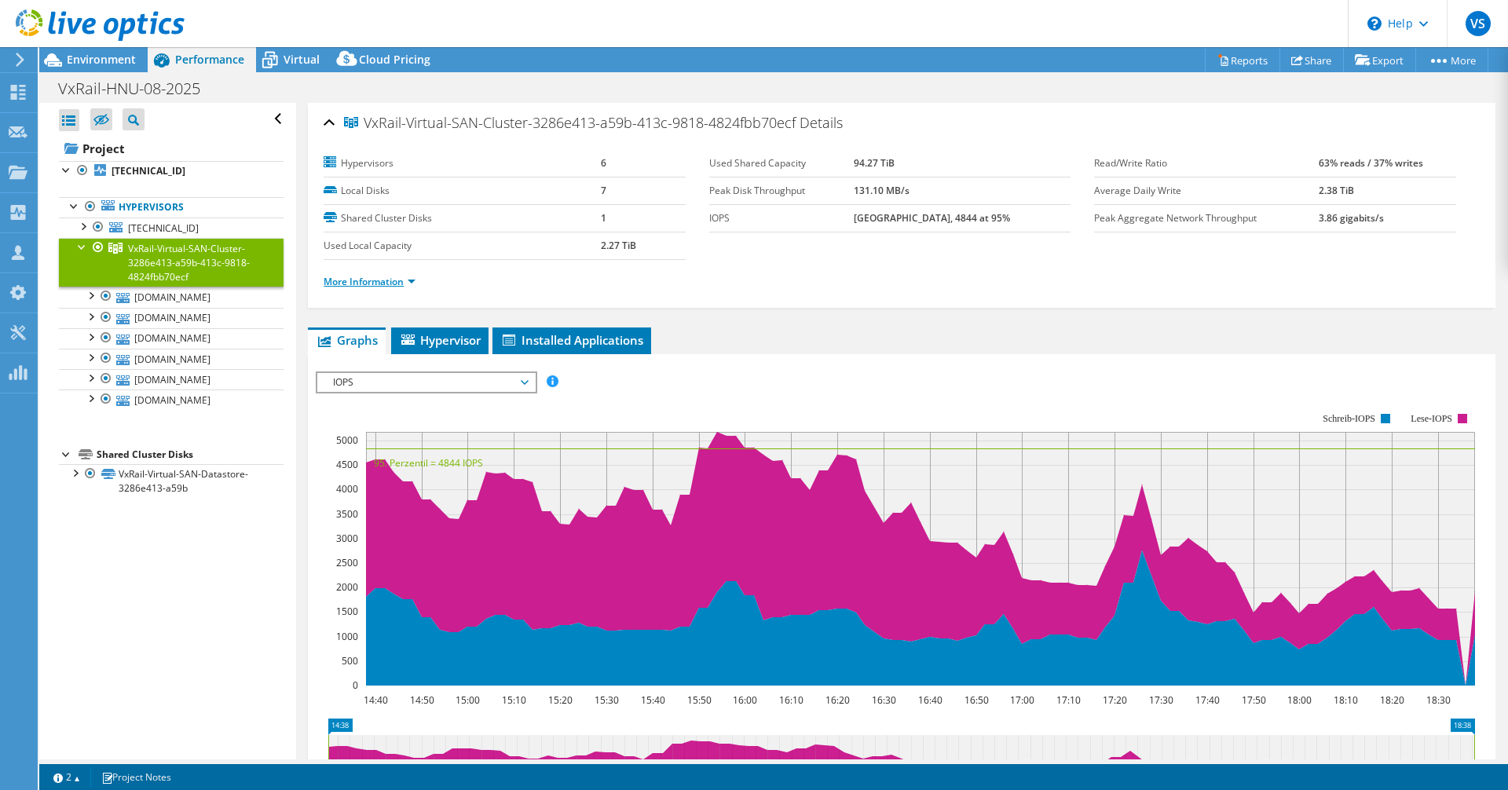 Image resolution: width=1508 pixels, height=790 pixels. Describe the element at coordinates (136, 777) in the screenshot. I see `a: Project Notes` at that location.